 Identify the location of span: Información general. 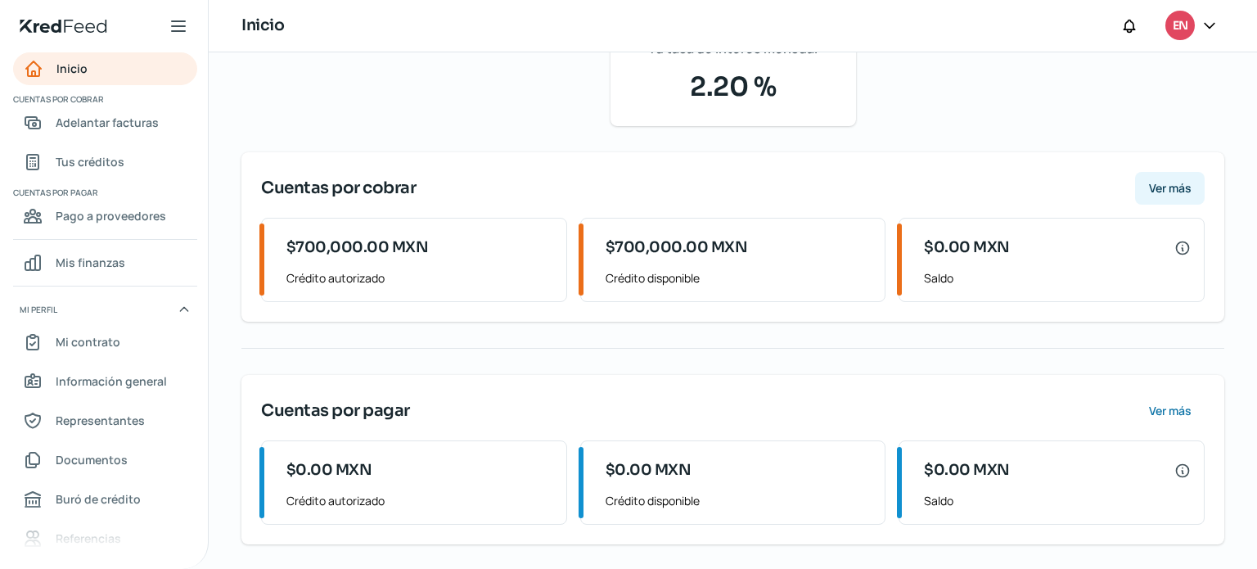
(111, 381).